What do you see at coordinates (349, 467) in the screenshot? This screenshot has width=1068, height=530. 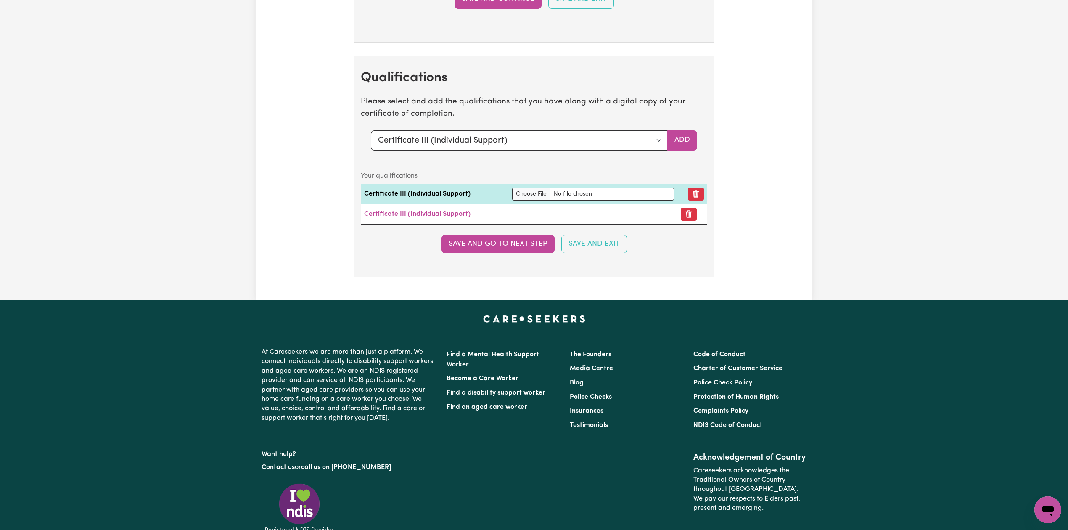 I see `p: or` at bounding box center [349, 467].